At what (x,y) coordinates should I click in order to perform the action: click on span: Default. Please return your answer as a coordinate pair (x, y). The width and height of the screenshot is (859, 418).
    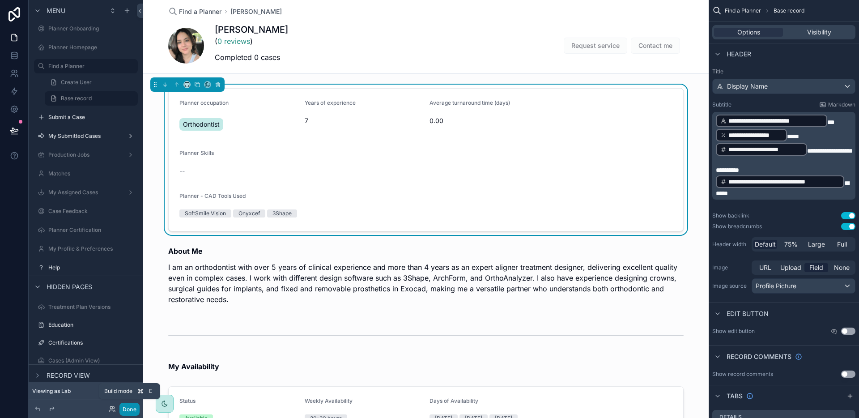
    Looking at the image, I should click on (765, 244).